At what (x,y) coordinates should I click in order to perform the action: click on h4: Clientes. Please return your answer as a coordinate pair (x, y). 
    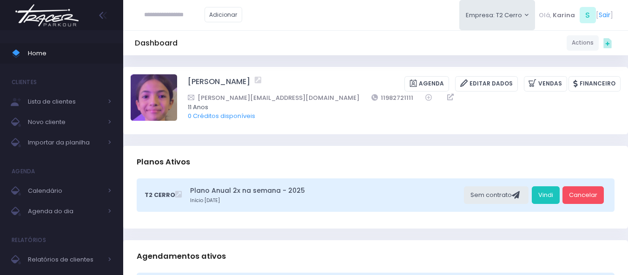
    Looking at the image, I should click on (24, 82).